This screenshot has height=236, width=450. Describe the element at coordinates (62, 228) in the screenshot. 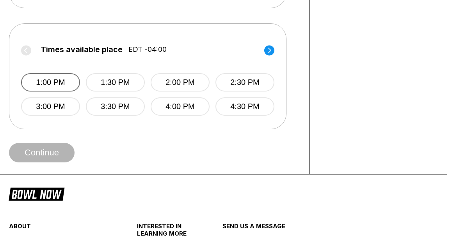

I see `div: about` at that location.